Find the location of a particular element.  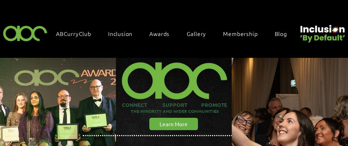

img: Untitled design (22).png is located at coordinates (322, 31).